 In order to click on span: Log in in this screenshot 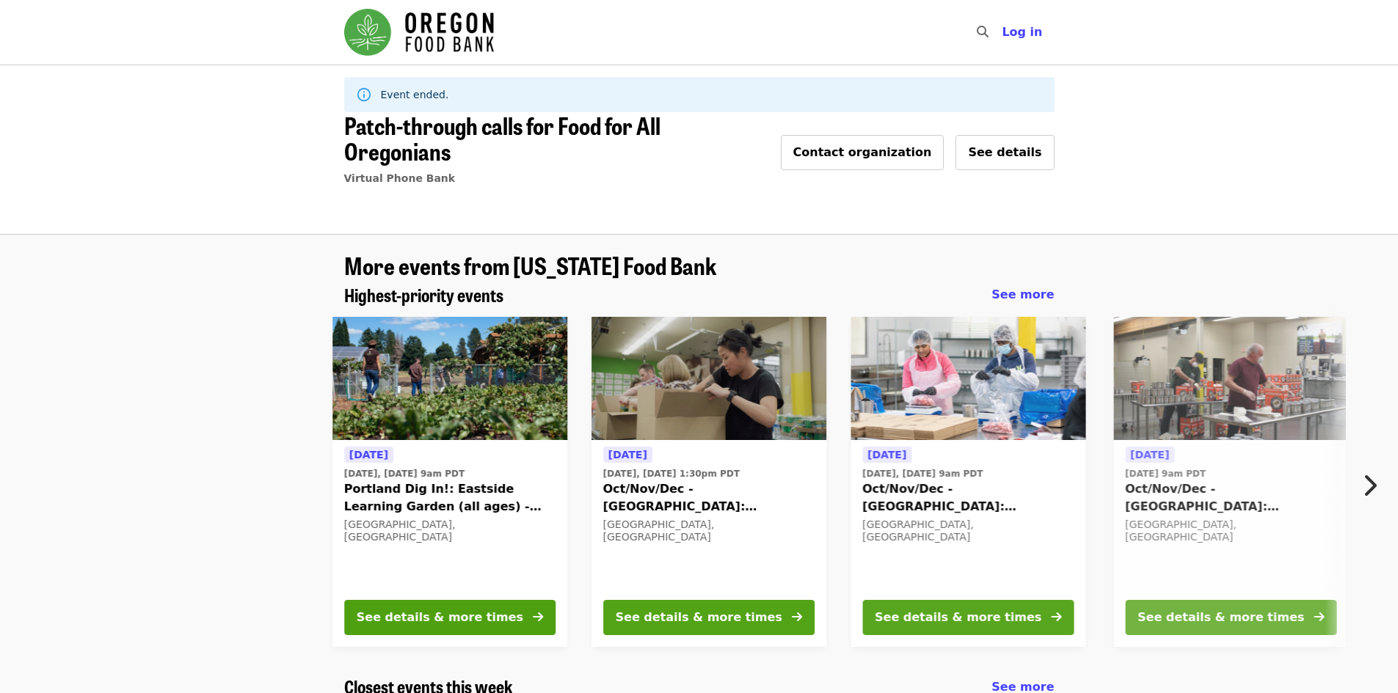, I will do `click(1021, 32)`.